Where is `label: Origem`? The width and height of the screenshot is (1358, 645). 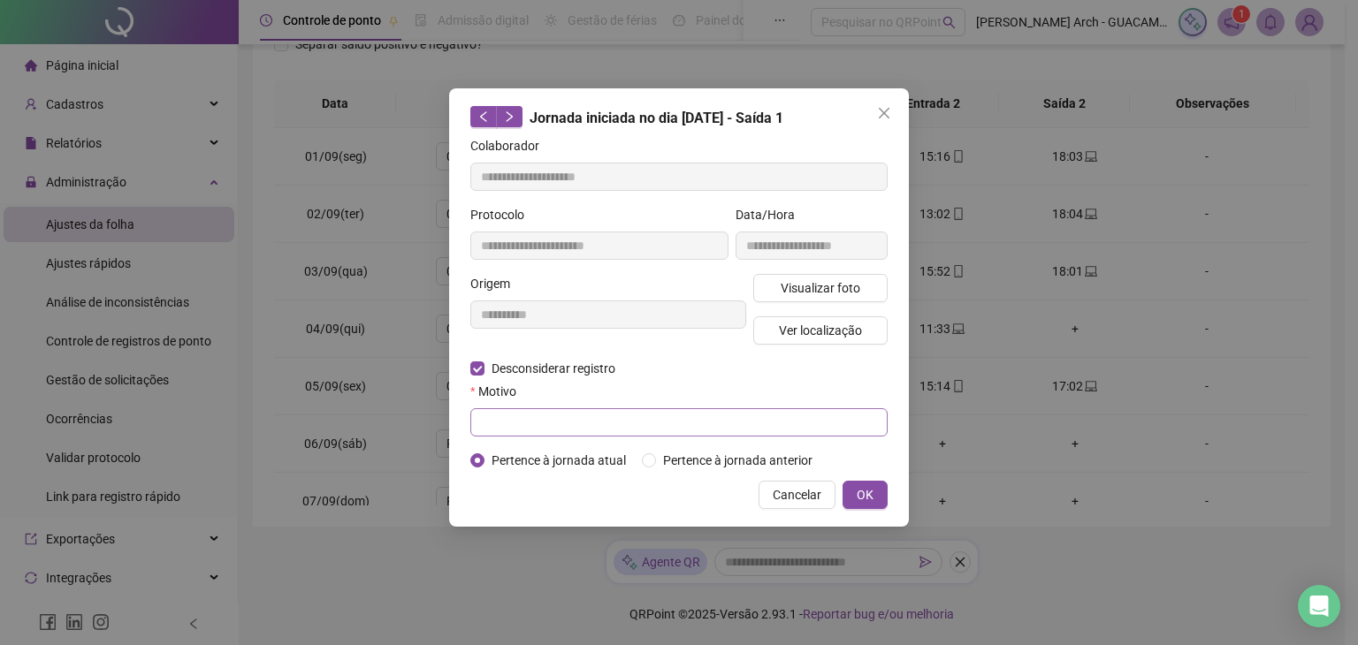
label: Origem is located at coordinates (496, 284).